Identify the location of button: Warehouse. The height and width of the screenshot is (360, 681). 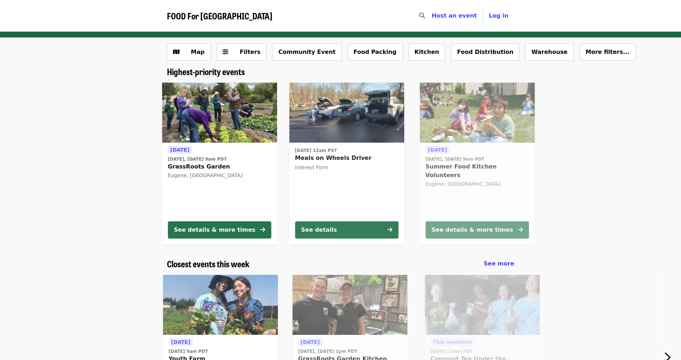
(550, 52).